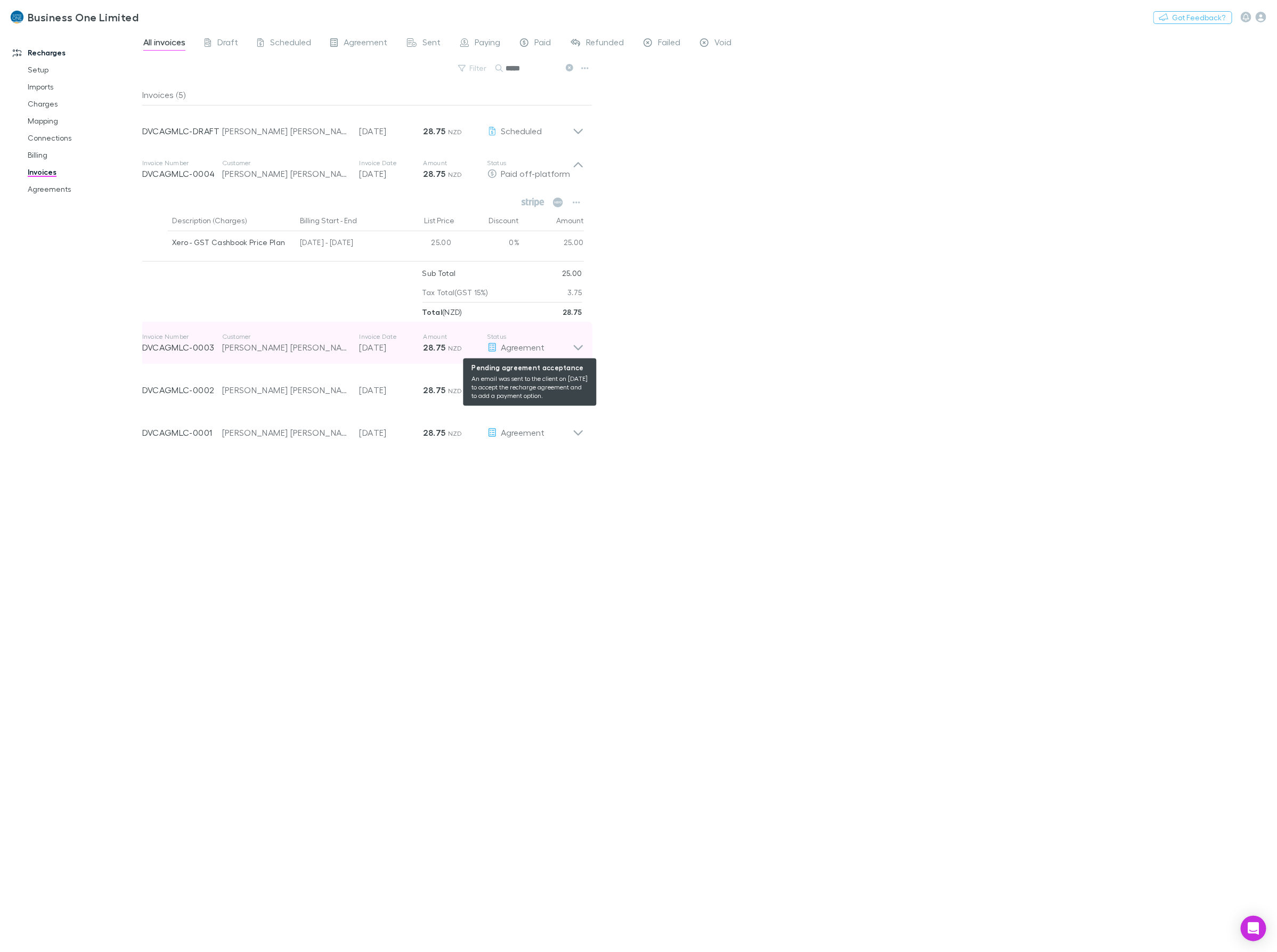  What do you see at coordinates (433, 312) in the screenshot?
I see `strong: Total` at bounding box center [433, 312].